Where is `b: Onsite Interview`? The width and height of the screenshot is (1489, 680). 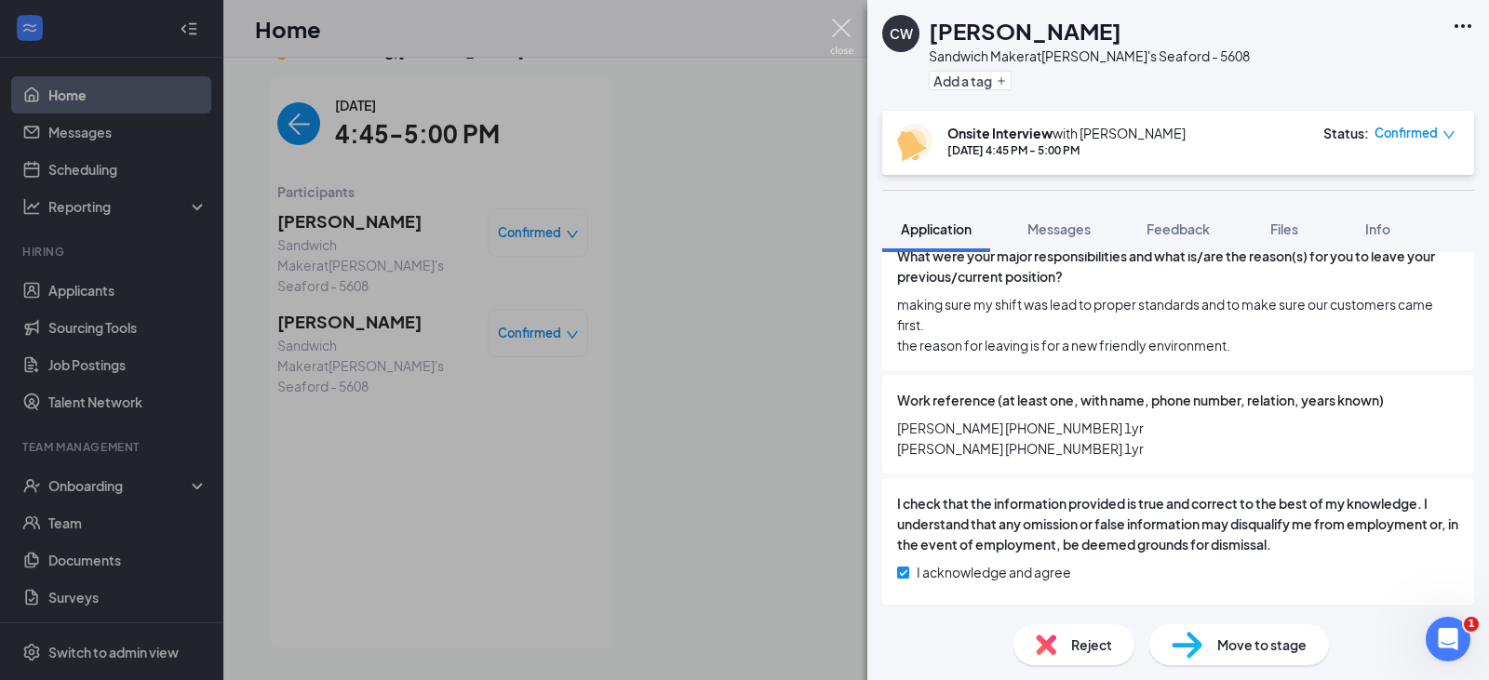
b: Onsite Interview is located at coordinates (999, 133).